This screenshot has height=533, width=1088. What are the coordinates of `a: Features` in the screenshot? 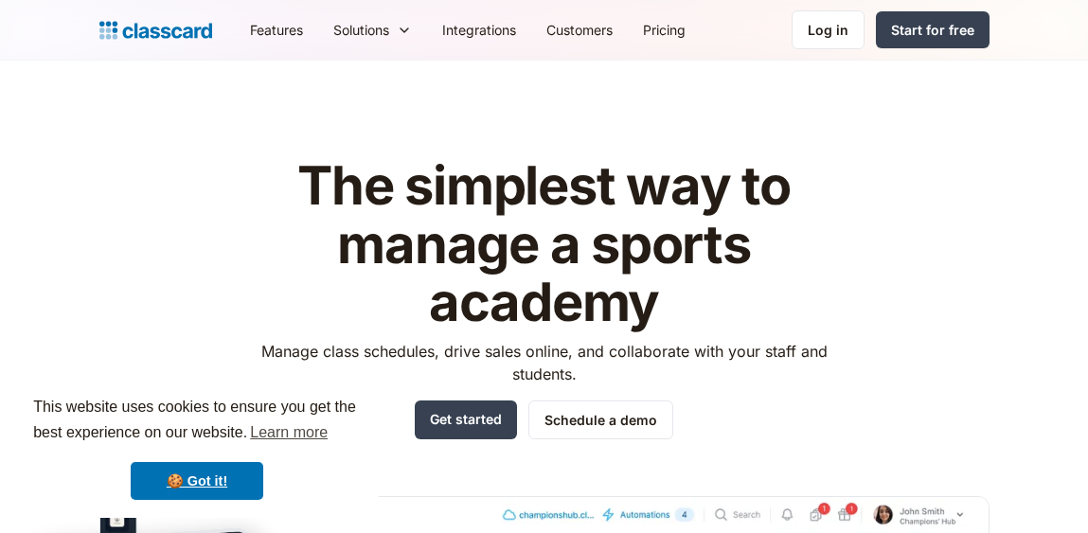 It's located at (276, 29).